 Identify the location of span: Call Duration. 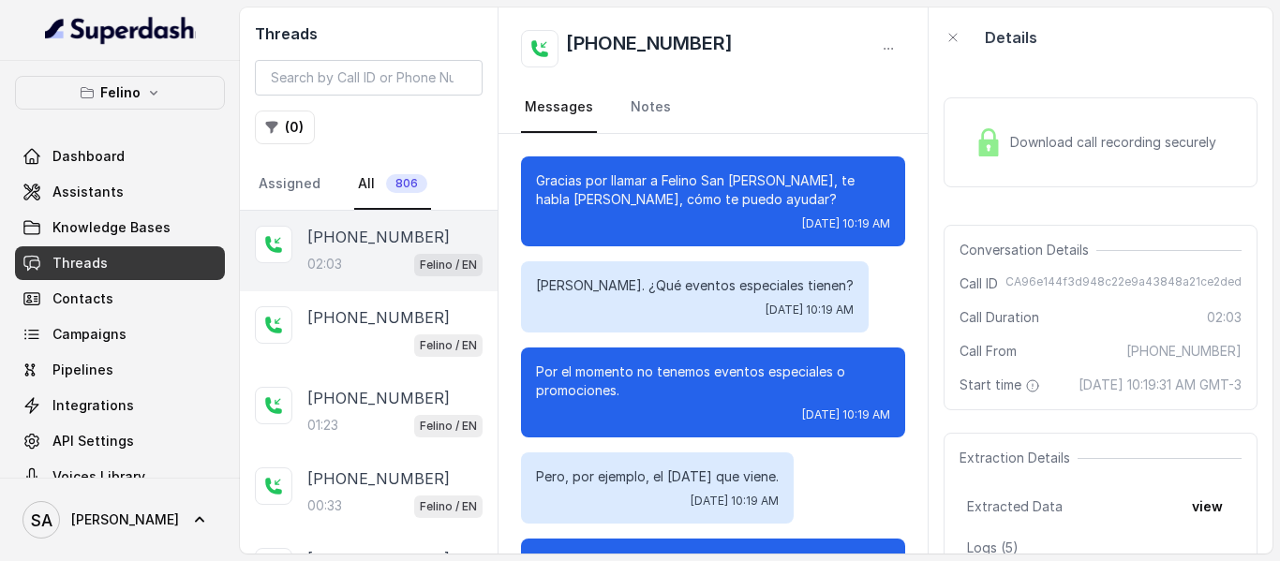
(999, 318).